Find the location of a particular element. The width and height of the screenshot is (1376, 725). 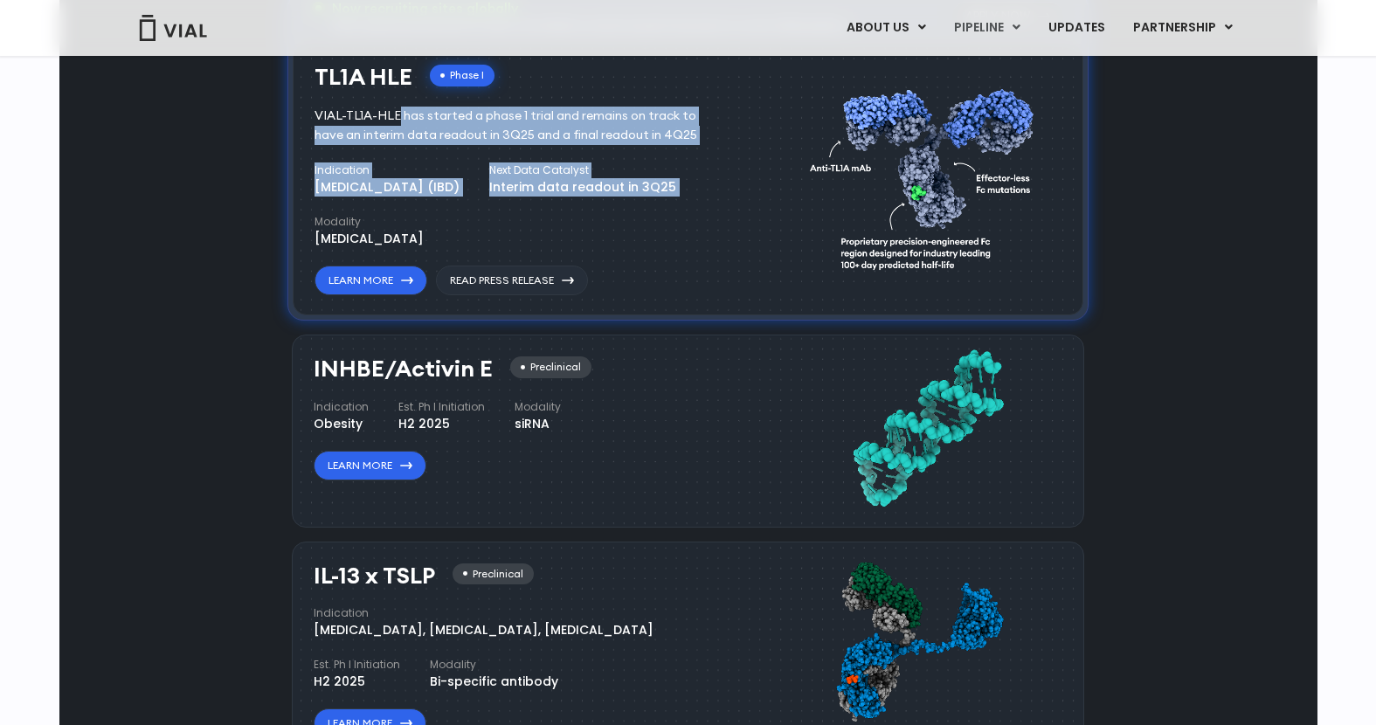

a: ABOUT USMenu Toggle is located at coordinates (886, 28).